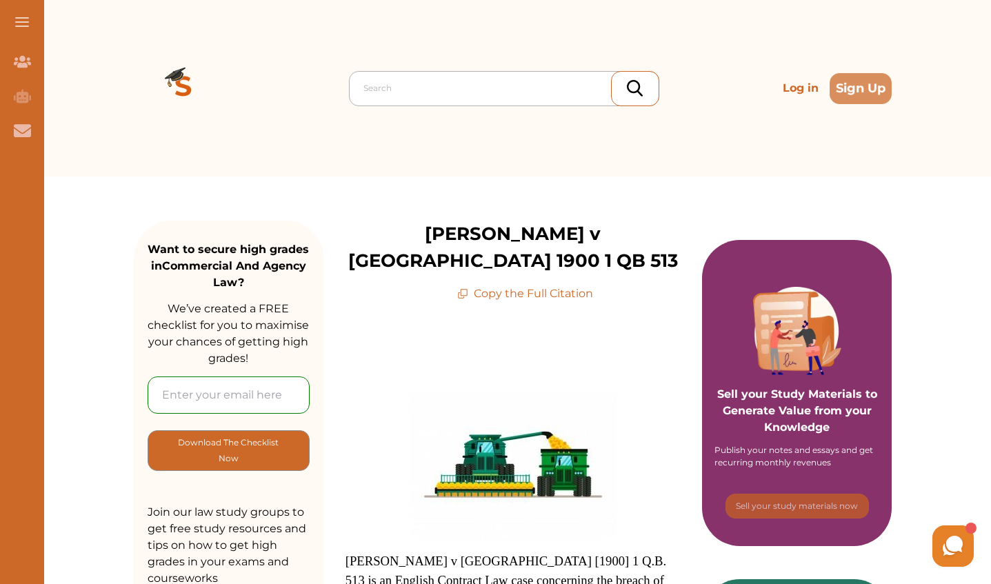 The height and width of the screenshot is (584, 991). I want to click on button: Sign Up, so click(861, 88).